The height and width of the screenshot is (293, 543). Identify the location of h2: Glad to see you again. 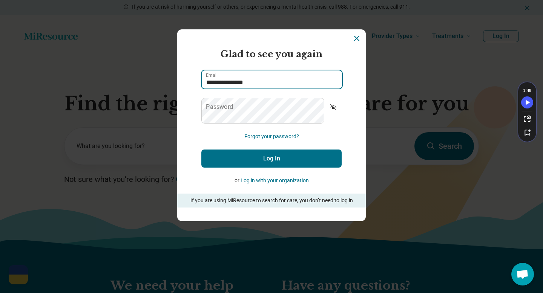
(271, 54).